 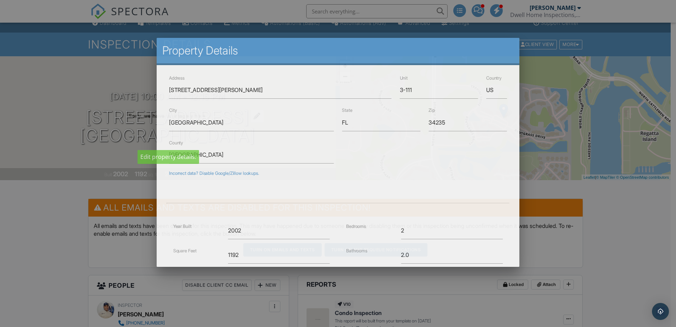 What do you see at coordinates (356, 225) in the screenshot?
I see `label: Bedrooms` at bounding box center [356, 225].